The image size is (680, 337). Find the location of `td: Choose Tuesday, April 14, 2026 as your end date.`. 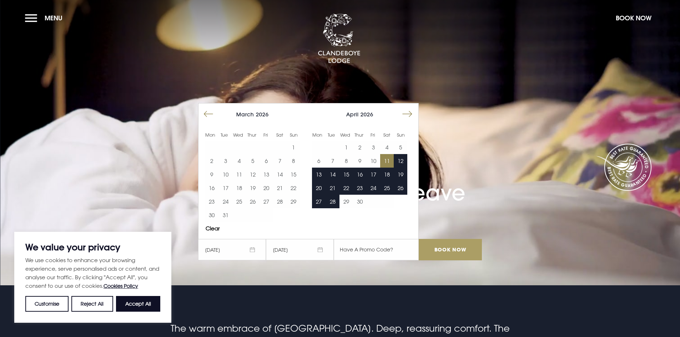

td: Choose Tuesday, April 14, 2026 as your end date. is located at coordinates (332, 174).